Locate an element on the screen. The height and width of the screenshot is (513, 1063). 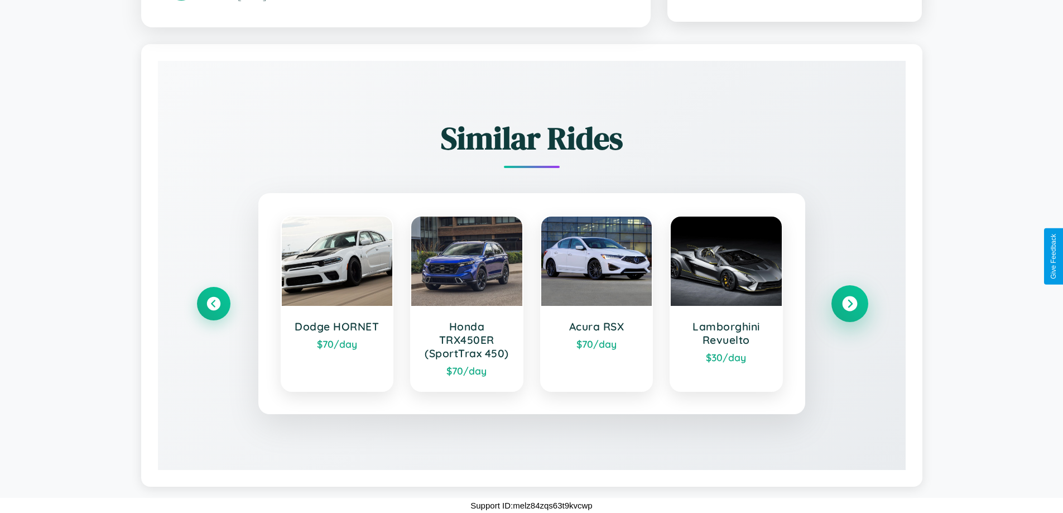
a: Dodge HORNET$70/day is located at coordinates (337, 303).